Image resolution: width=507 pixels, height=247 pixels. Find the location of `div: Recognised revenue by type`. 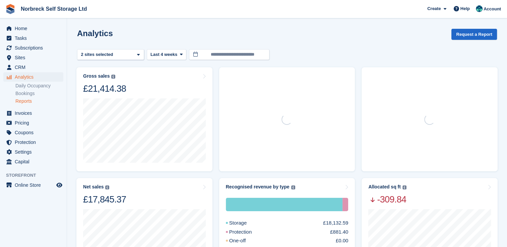

div: Recognised revenue by type is located at coordinates (258, 187).